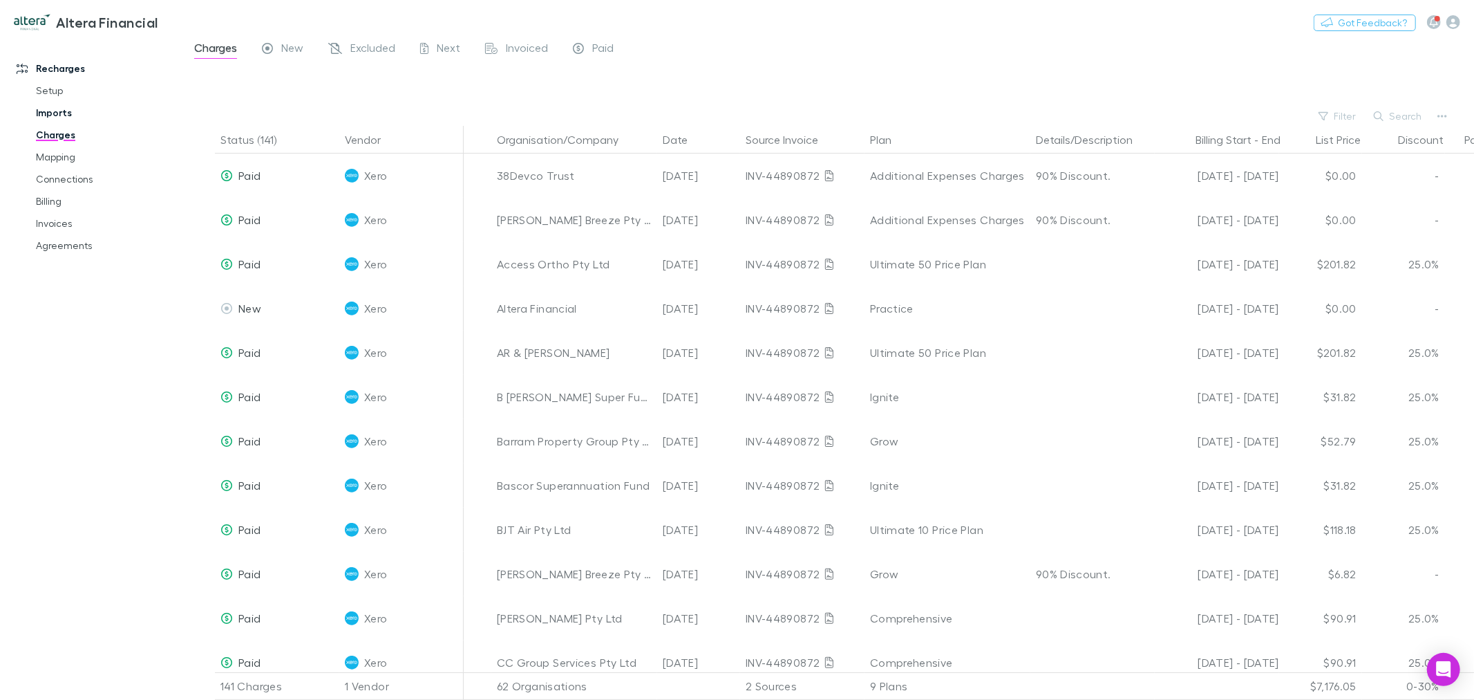 This screenshot has height=700, width=1474. Describe the element at coordinates (574, 308) in the screenshot. I see `div: Altera Financial` at that location.